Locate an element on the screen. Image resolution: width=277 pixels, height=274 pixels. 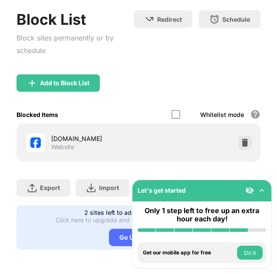
div: Go Unlimited is located at coordinates (139, 237).